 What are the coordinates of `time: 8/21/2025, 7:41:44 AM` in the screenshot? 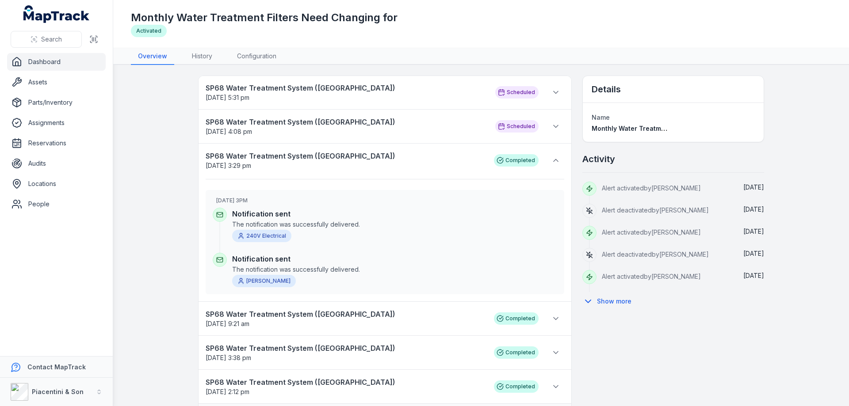 It's located at (753, 253).